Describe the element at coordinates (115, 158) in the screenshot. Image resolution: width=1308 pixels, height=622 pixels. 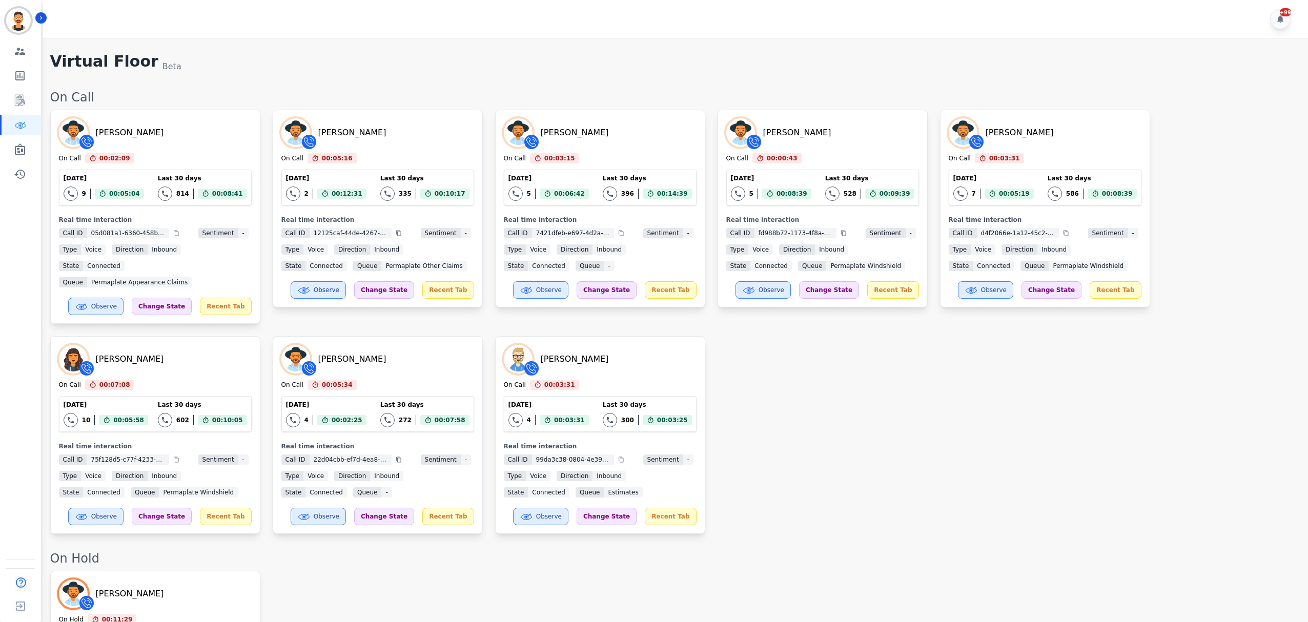
I see `span: 00:02:09` at that location.